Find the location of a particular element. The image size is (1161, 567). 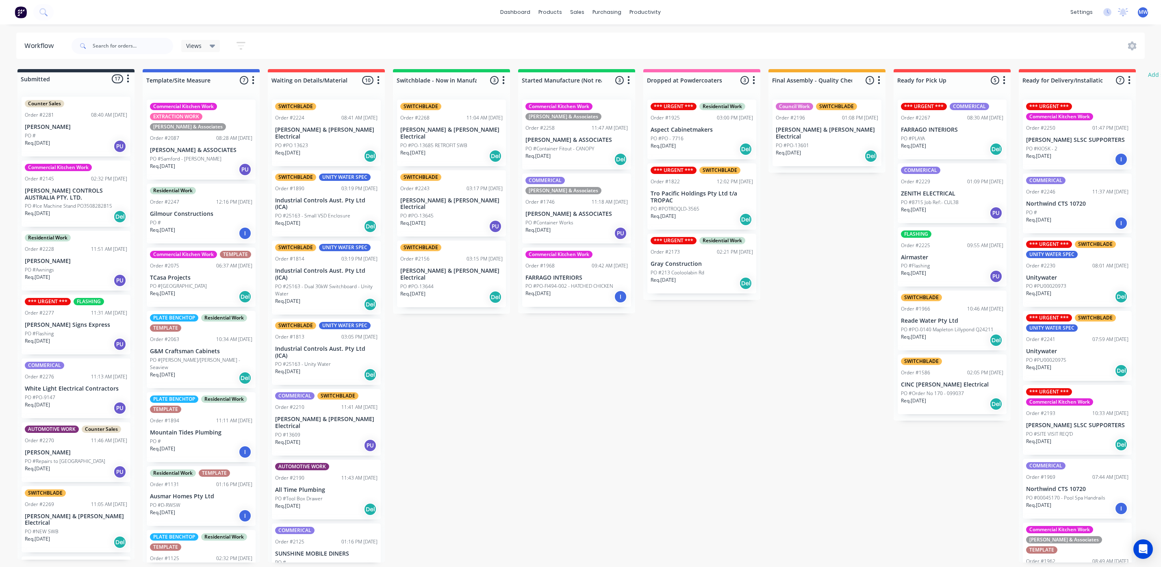

div: Order #2228 is located at coordinates (39, 249).